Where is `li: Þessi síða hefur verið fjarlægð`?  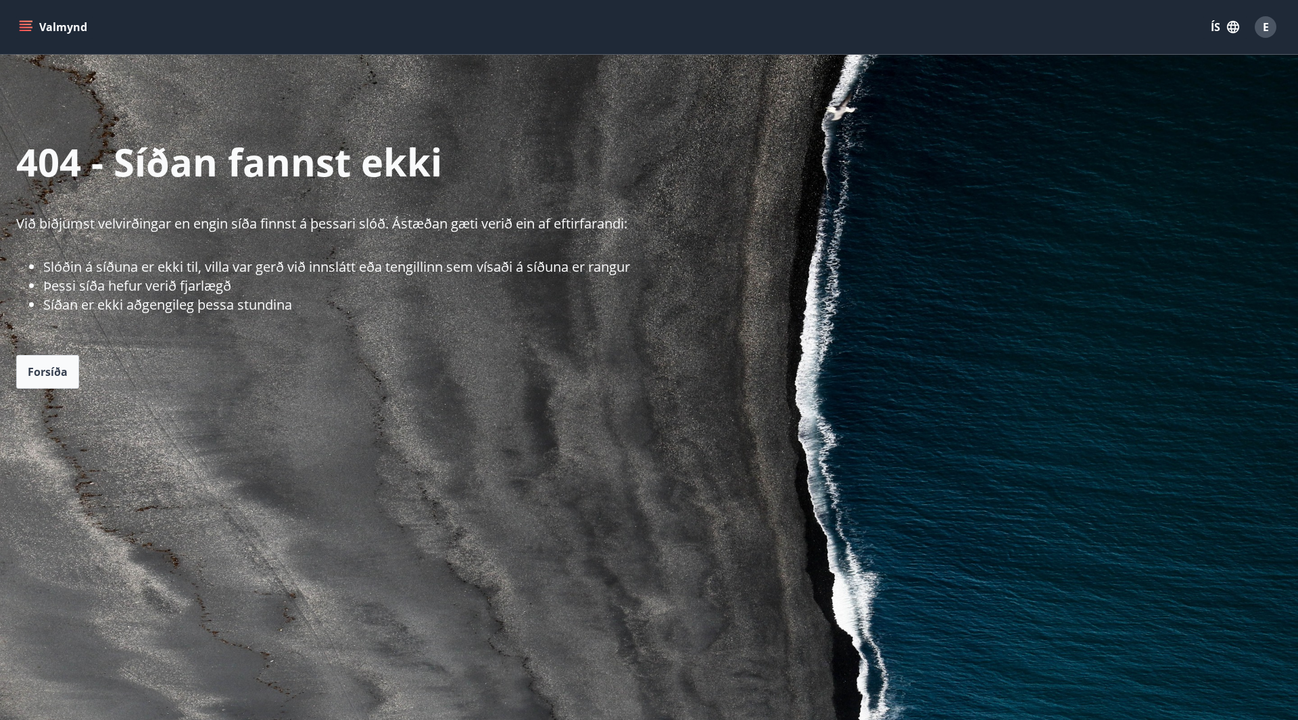 li: Þessi síða hefur verið fjarlægð is located at coordinates (671, 286).